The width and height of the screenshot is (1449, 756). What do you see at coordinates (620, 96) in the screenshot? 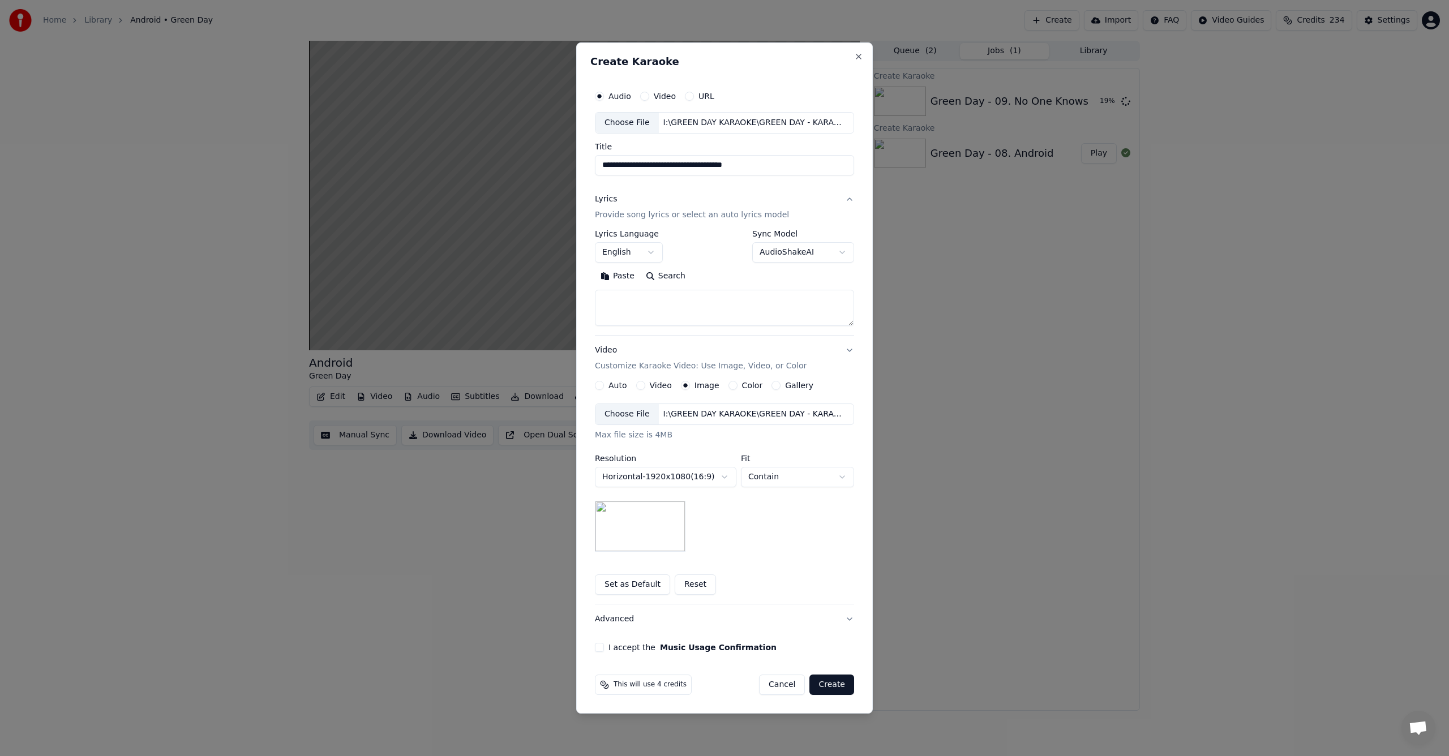
I see `label: Audio` at bounding box center [620, 96].